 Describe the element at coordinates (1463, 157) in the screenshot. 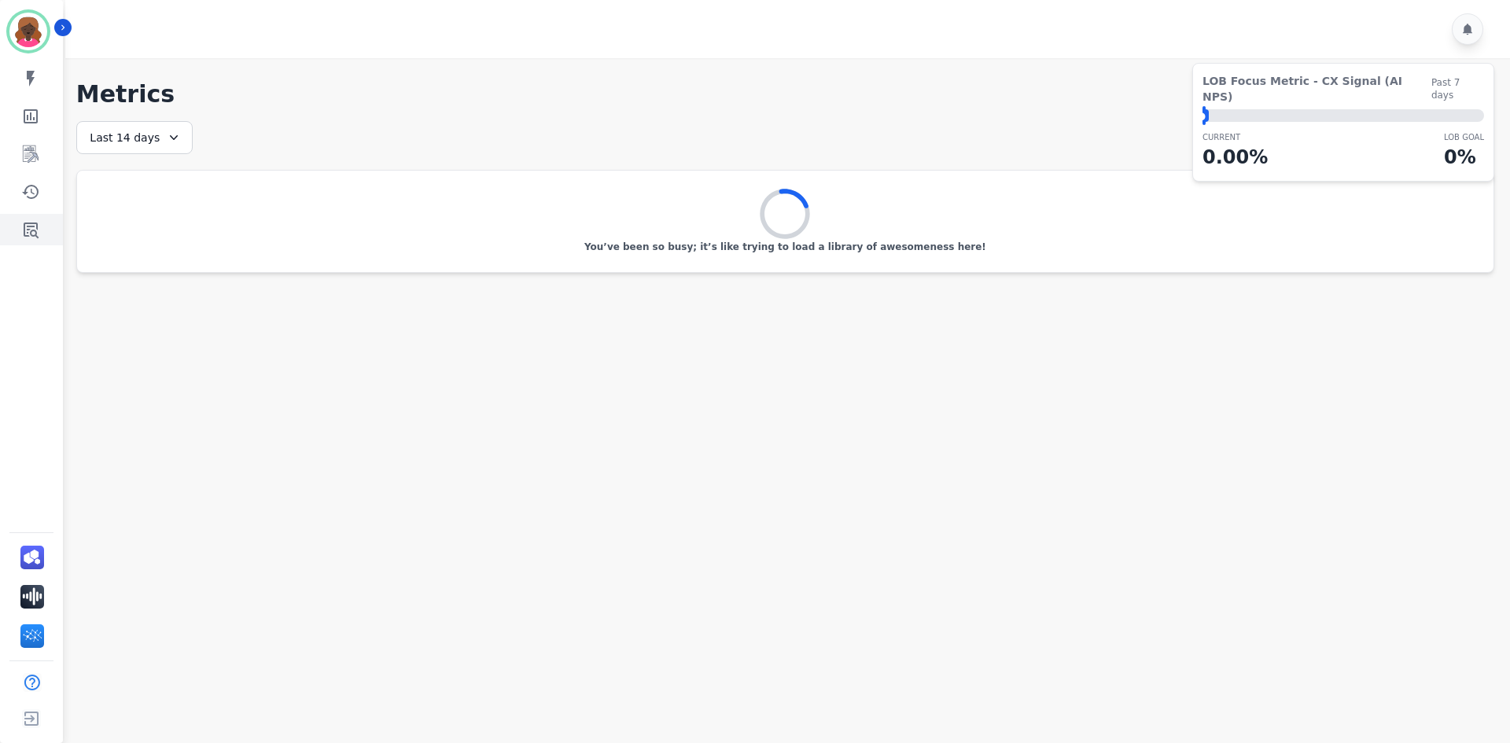

I see `p: 0 %` at that location.